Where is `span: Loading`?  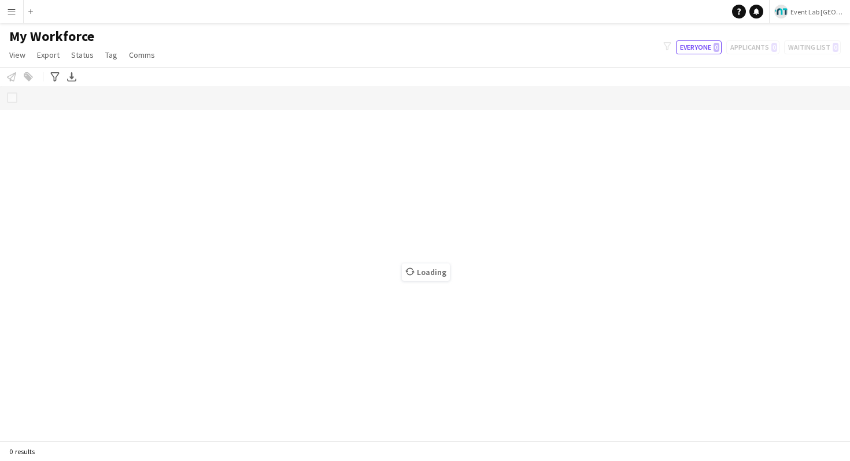 span: Loading is located at coordinates (426, 272).